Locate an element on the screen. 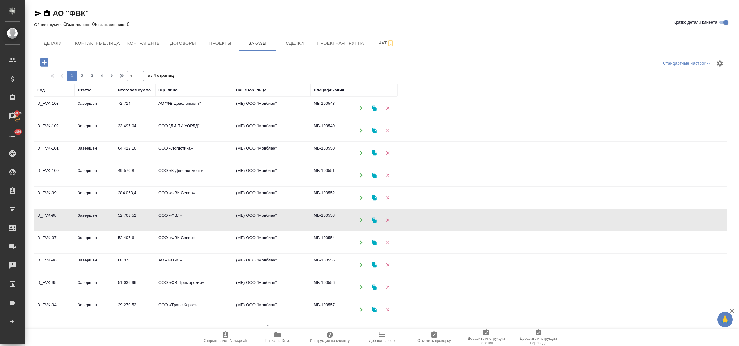 Image resolution: width=739 pixels, height=346 pixels. span: Добавить инструкции перевода is located at coordinates (539, 340).